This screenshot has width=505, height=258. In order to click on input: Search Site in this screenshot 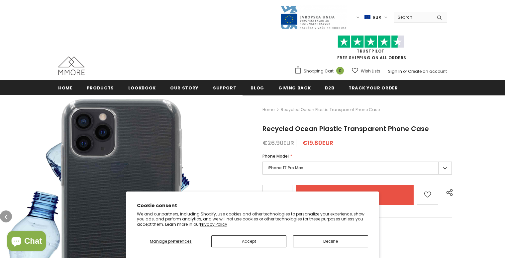, I will do `click(413, 17)`.